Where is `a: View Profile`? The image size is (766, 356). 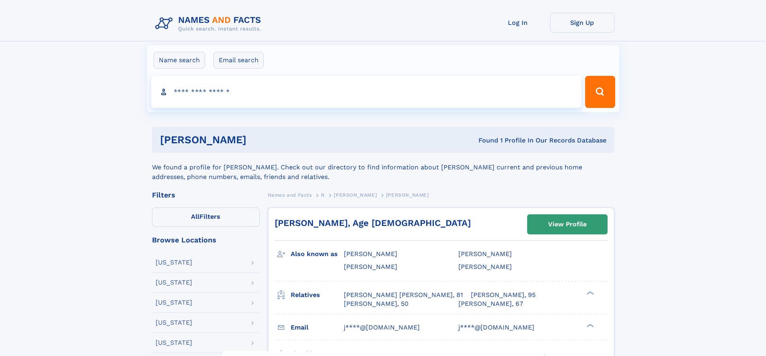 a: View Profile is located at coordinates (567, 225).